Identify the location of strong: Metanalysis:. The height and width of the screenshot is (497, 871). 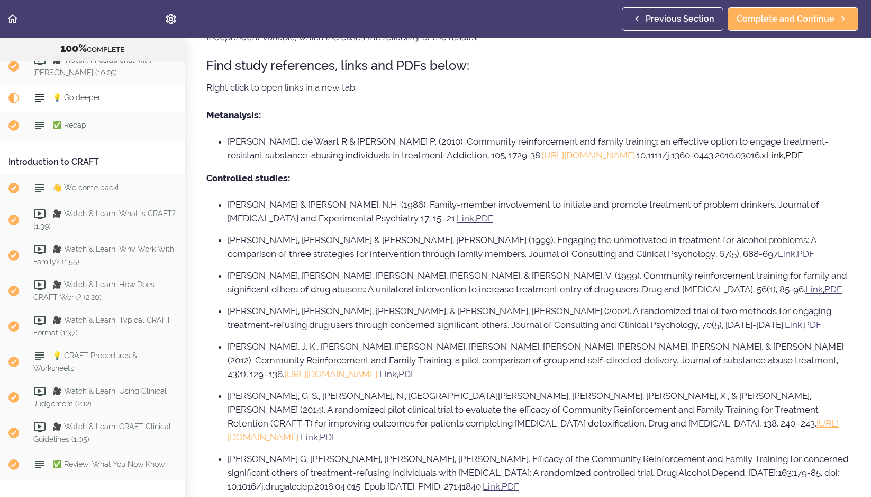
(233, 115).